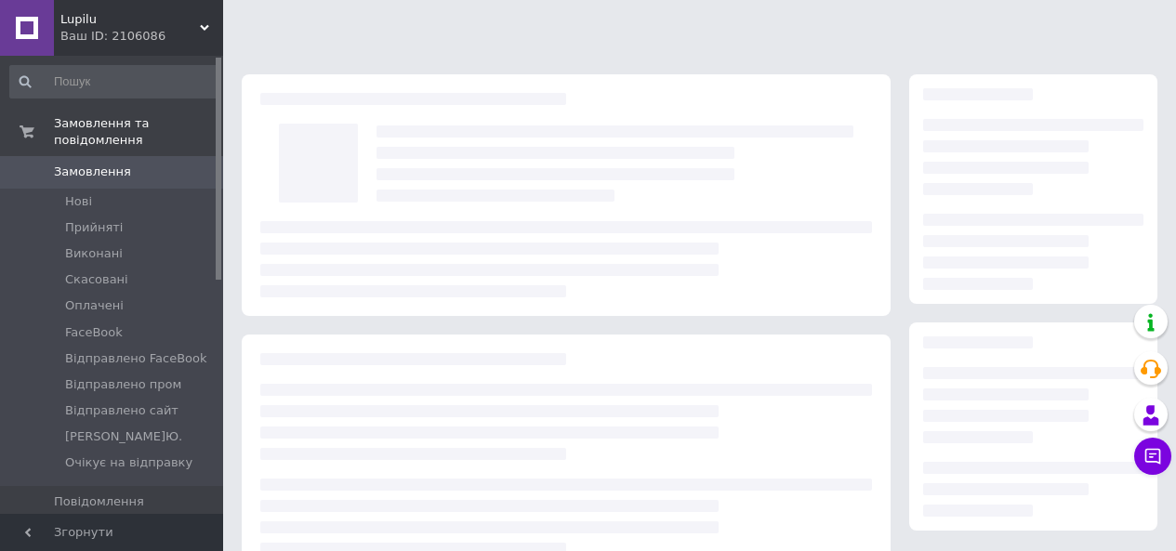 This screenshot has height=551, width=1176. I want to click on span: FaceBook, so click(94, 333).